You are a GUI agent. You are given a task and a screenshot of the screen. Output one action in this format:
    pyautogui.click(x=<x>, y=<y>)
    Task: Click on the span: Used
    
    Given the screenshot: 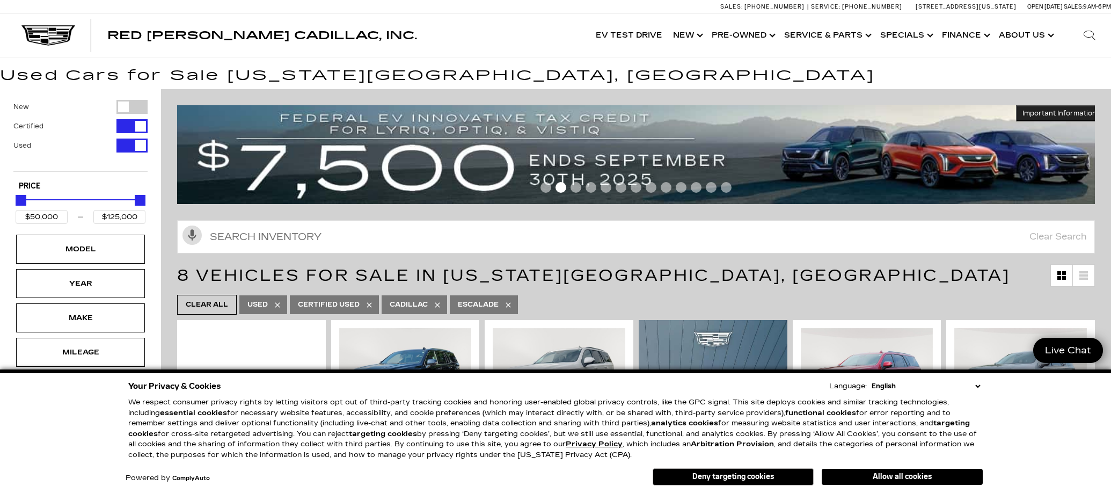 What is the action you would take?
    pyautogui.click(x=258, y=304)
    